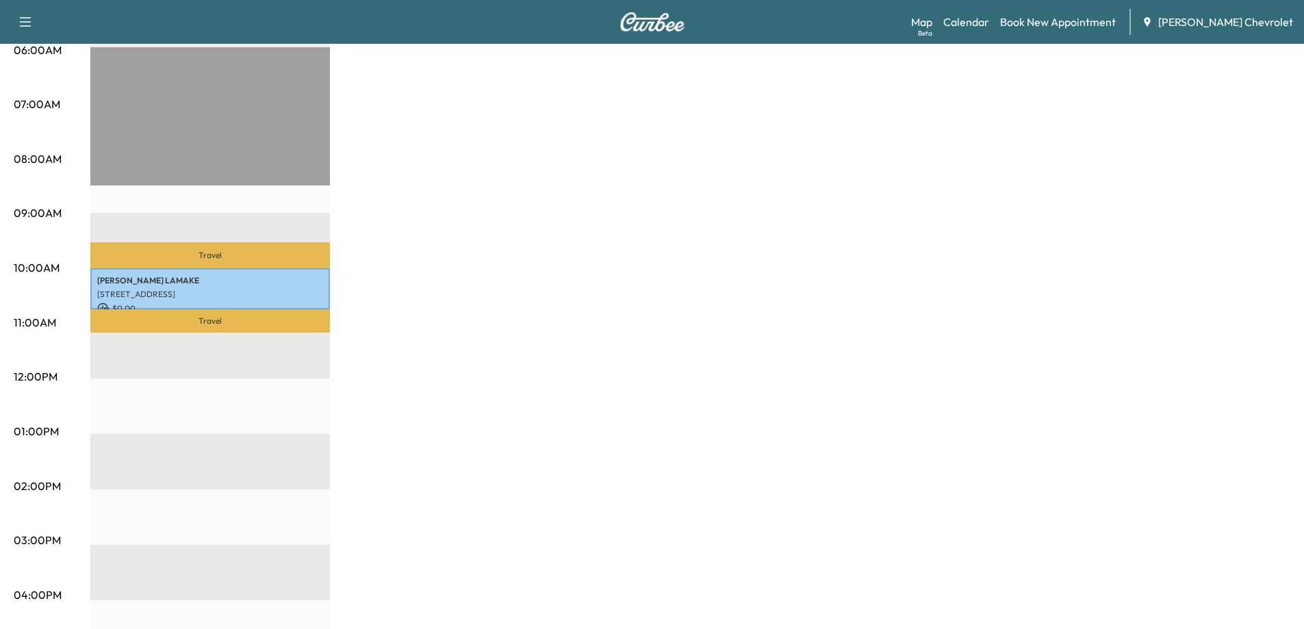  What do you see at coordinates (38, 50) in the screenshot?
I see `p: 06:00AM` at bounding box center [38, 50].